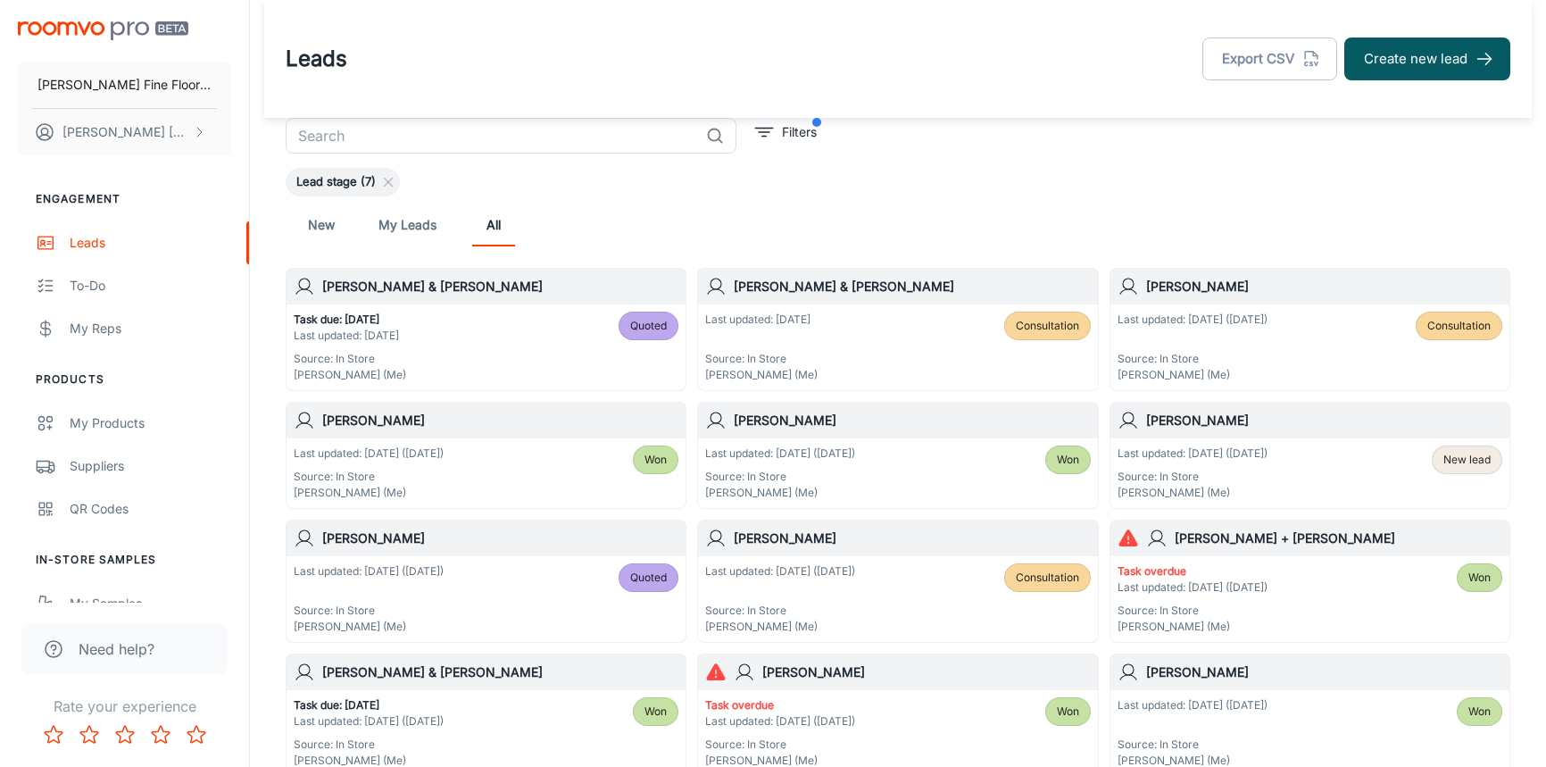 The width and height of the screenshot is (1546, 767). What do you see at coordinates (116, 649) in the screenshot?
I see `span: Need help?` at bounding box center [116, 649].